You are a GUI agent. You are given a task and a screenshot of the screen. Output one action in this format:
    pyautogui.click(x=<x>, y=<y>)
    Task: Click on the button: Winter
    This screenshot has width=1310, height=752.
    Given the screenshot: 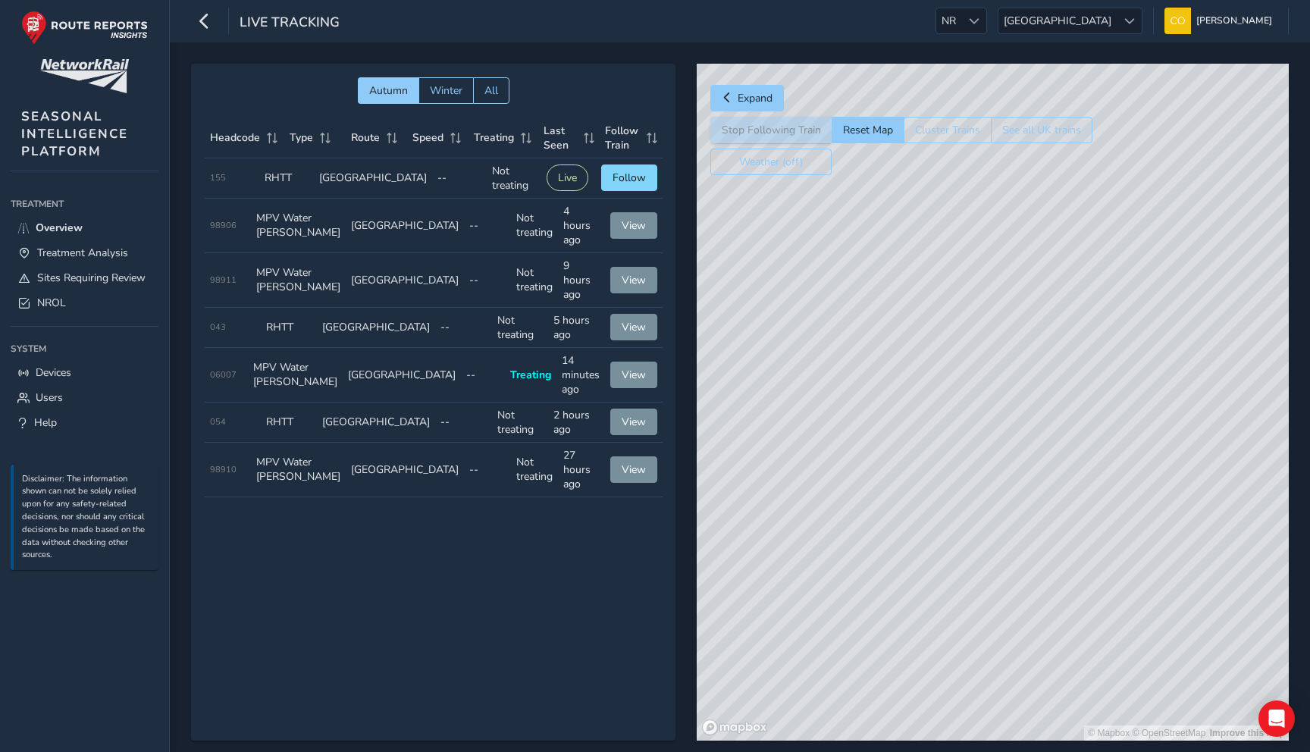 What is the action you would take?
    pyautogui.click(x=446, y=90)
    